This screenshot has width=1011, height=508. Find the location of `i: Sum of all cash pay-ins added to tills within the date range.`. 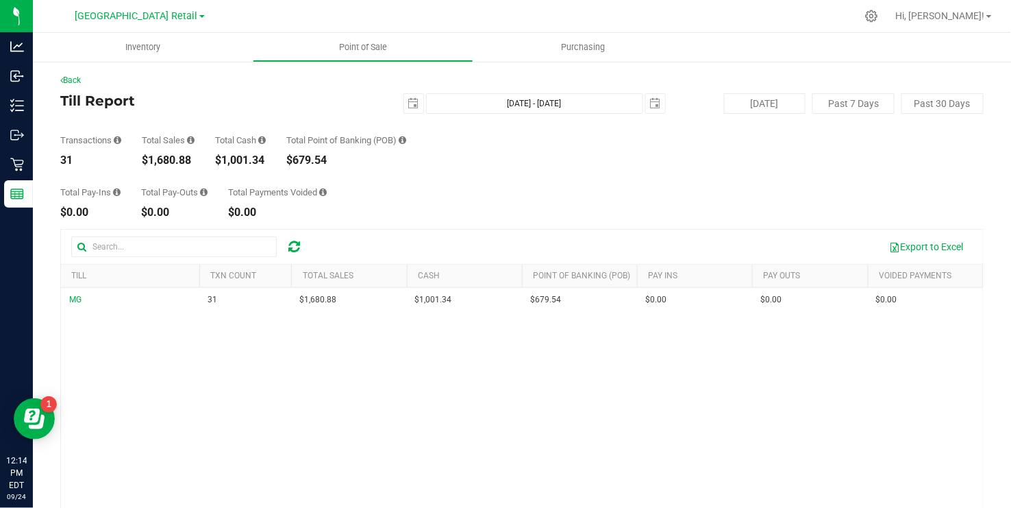

i: Sum of all cash pay-ins added to tills within the date range. is located at coordinates (116, 192).